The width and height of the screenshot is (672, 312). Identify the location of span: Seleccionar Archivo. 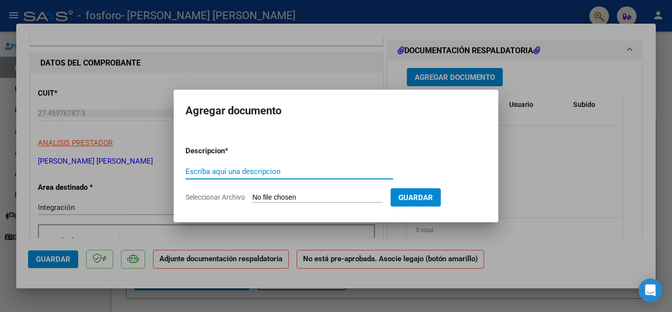
(215, 197).